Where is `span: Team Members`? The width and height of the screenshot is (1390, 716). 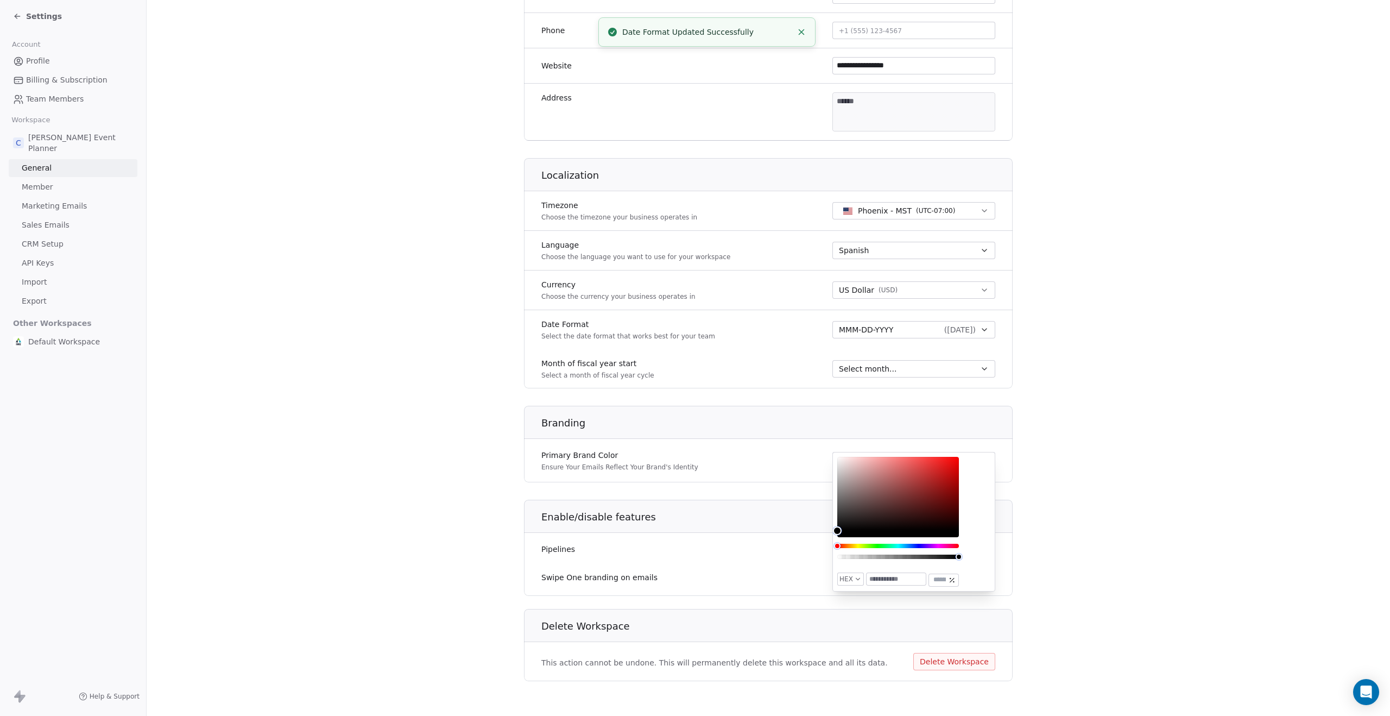 span: Team Members is located at coordinates (55, 99).